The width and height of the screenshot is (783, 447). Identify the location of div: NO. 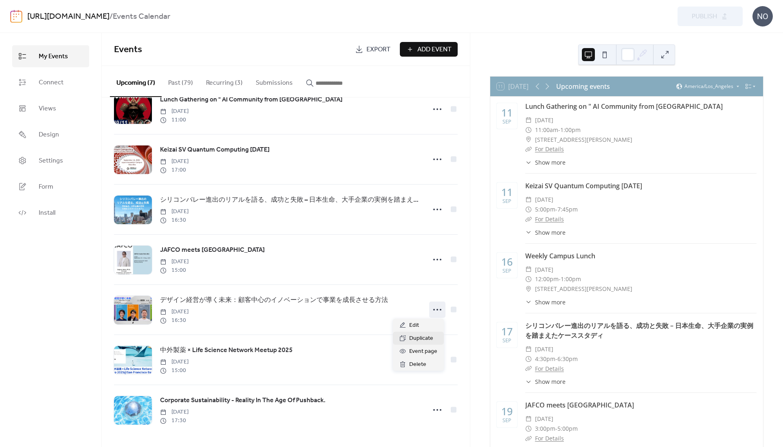
(762, 16).